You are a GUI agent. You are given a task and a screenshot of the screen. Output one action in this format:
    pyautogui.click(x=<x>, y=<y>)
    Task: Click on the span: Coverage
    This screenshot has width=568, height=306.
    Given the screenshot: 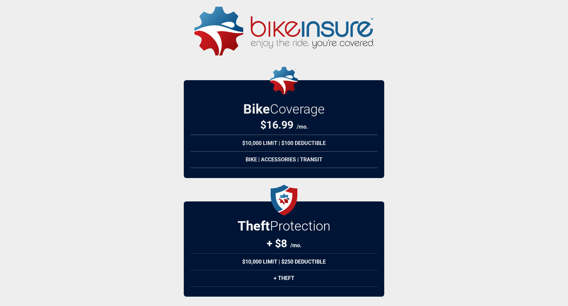 What is the action you would take?
    pyautogui.click(x=297, y=109)
    